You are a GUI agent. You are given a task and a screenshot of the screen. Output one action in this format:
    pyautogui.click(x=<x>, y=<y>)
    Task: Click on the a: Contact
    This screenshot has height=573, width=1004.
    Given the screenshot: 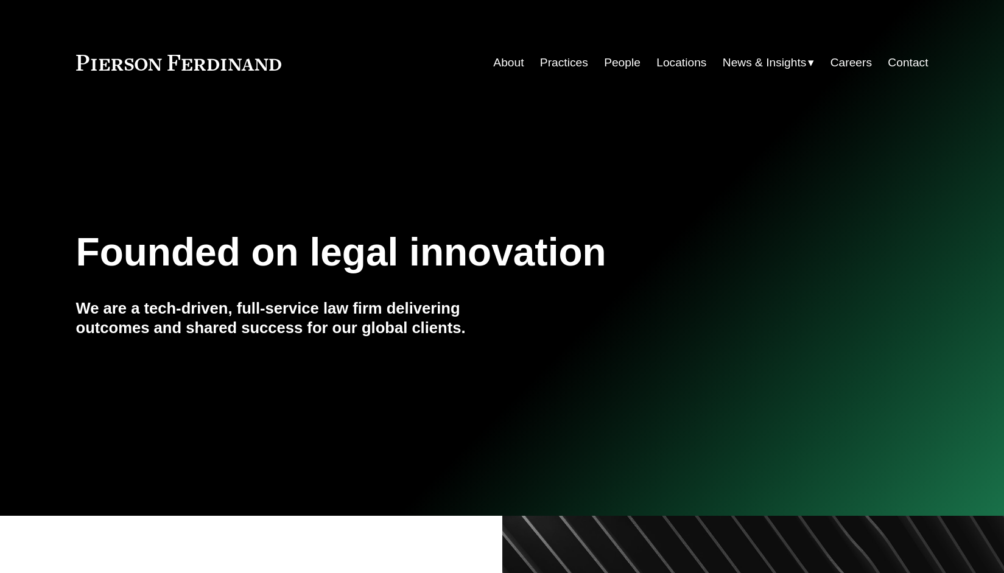 What is the action you would take?
    pyautogui.click(x=908, y=63)
    